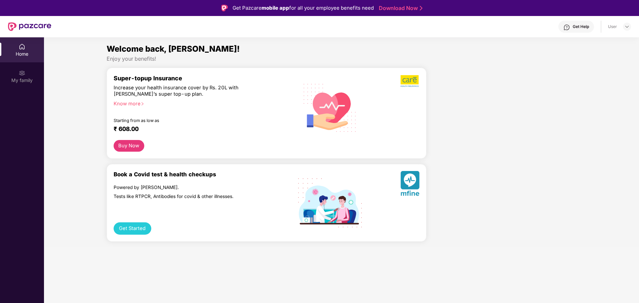  What do you see at coordinates (142, 104) in the screenshot?
I see `span: right` at bounding box center [142, 104].